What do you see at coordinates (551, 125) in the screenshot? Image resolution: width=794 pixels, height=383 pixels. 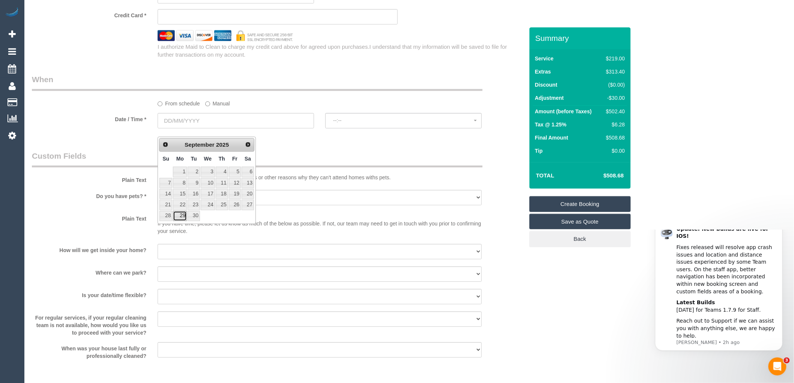 I see `label: Tax @ 1.25%` at bounding box center [551, 125].